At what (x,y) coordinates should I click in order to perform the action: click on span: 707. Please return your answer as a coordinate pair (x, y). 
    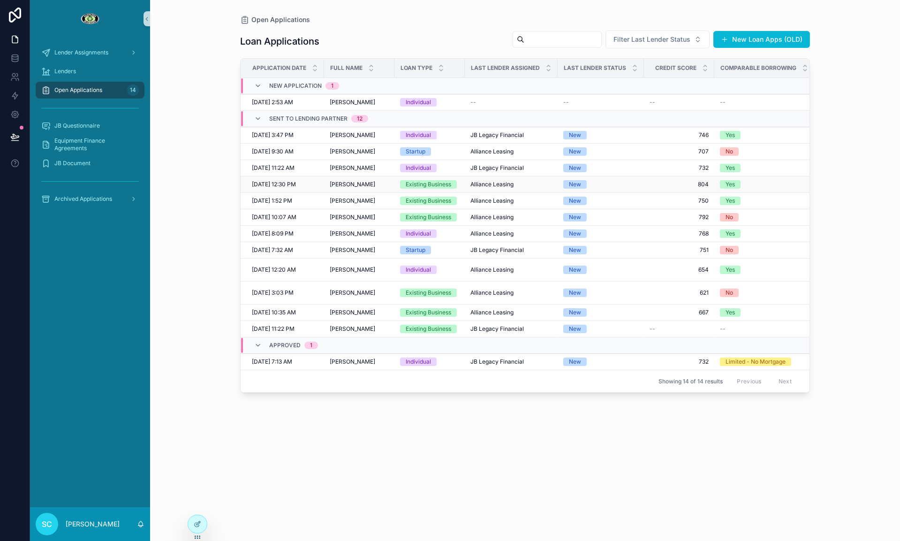
    Looking at the image, I should click on (679, 151).